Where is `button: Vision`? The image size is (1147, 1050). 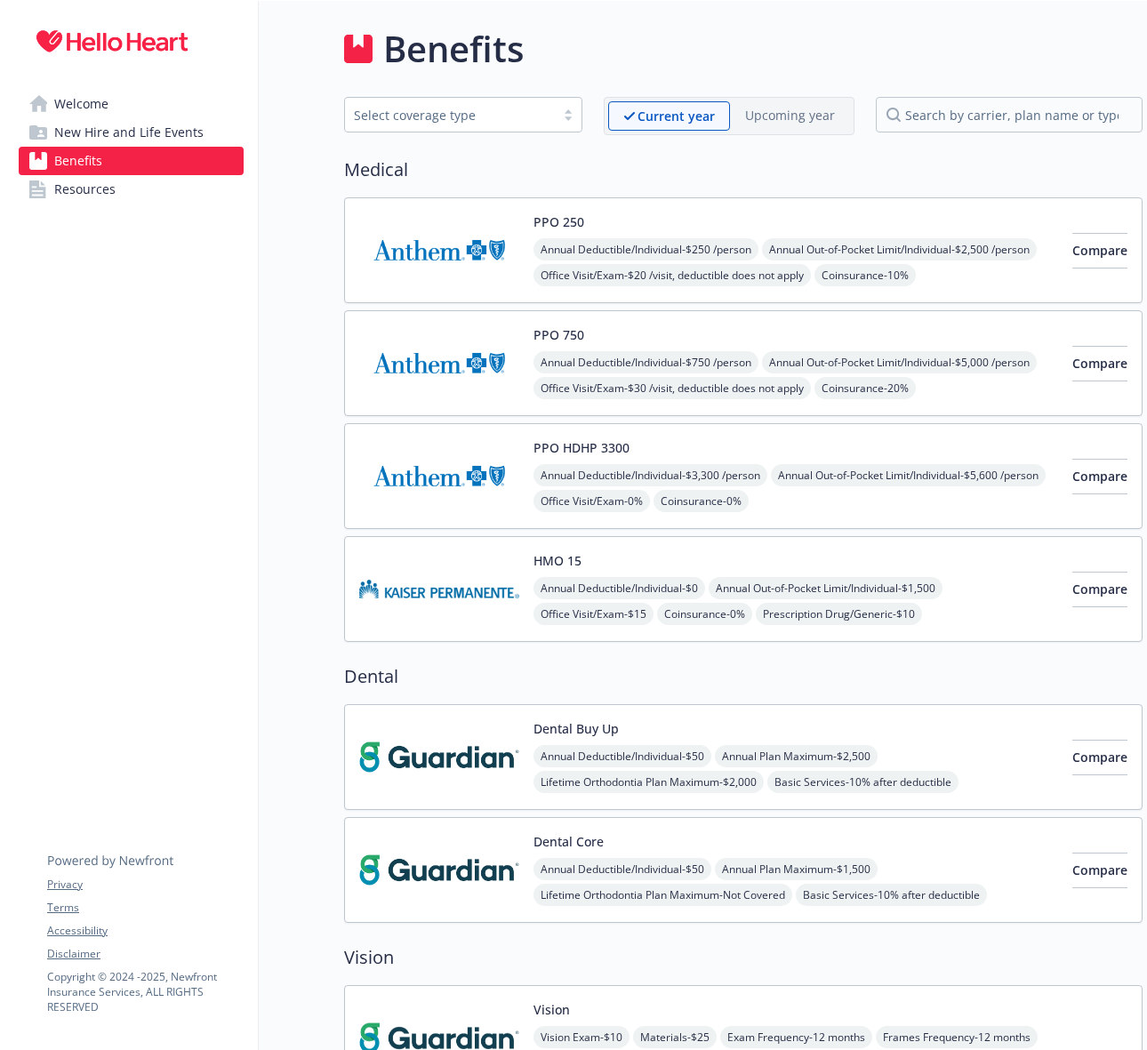
button: Vision is located at coordinates (551, 1009).